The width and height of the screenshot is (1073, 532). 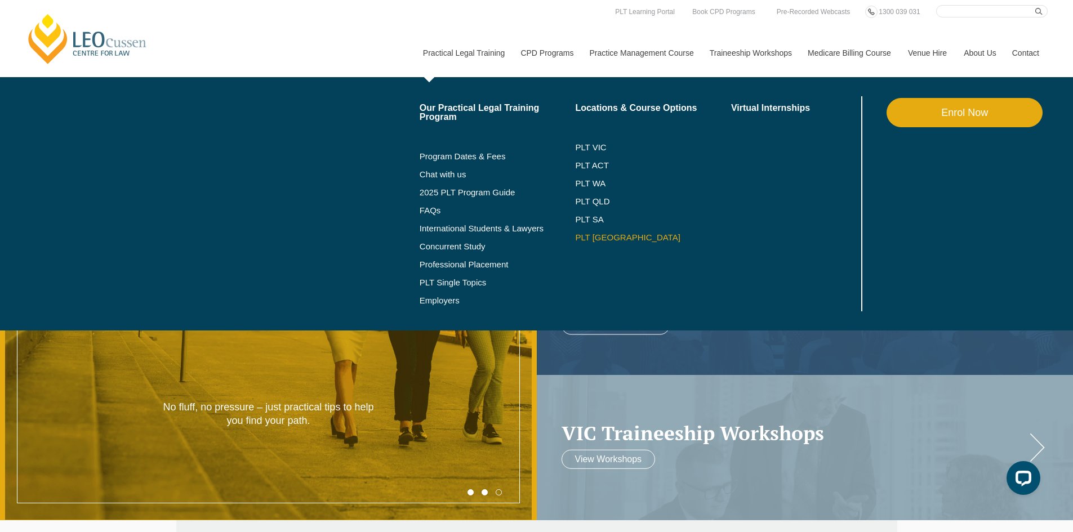 I want to click on a: Practice Management Course, so click(x=641, y=53).